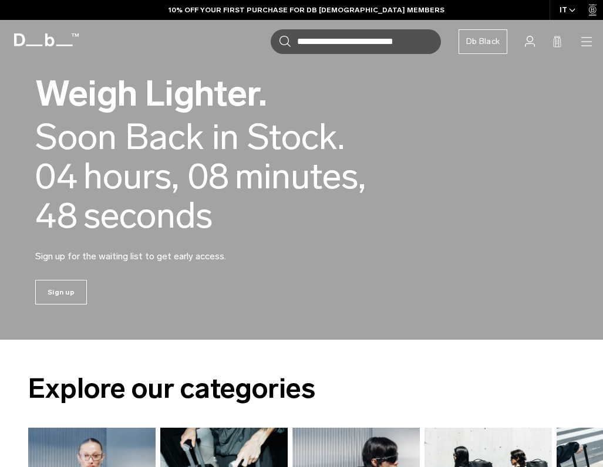 The width and height of the screenshot is (603, 467). Describe the element at coordinates (131, 176) in the screenshot. I see `span: hours,` at that location.